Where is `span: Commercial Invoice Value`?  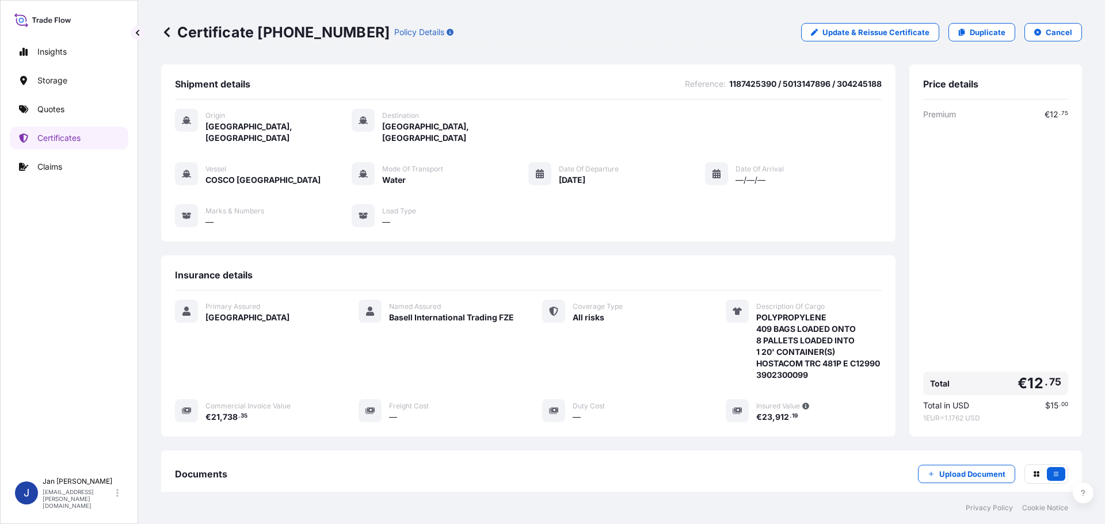 span: Commercial Invoice Value is located at coordinates (248, 406).